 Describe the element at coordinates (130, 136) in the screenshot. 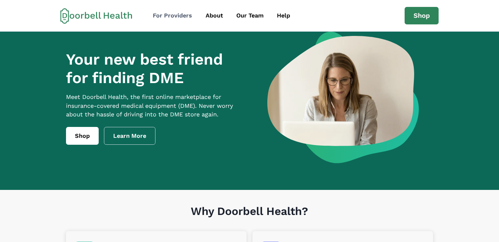

I see `a: Learn More` at that location.